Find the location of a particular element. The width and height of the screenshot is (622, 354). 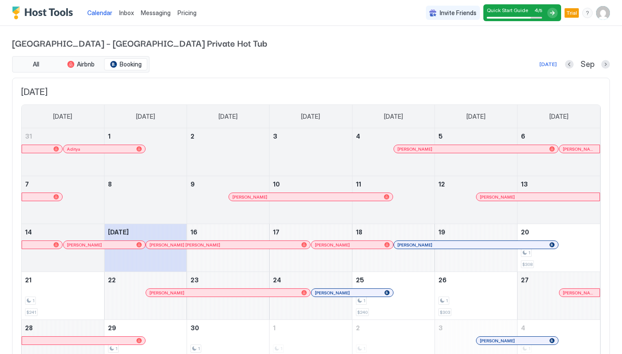

a: September 30, 2025 is located at coordinates (228, 328).